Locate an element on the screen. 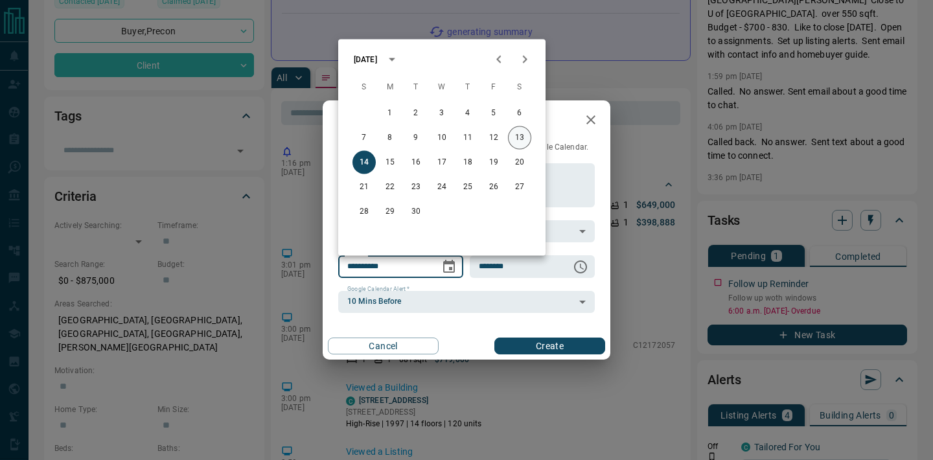  button: 20 is located at coordinates (520, 163).